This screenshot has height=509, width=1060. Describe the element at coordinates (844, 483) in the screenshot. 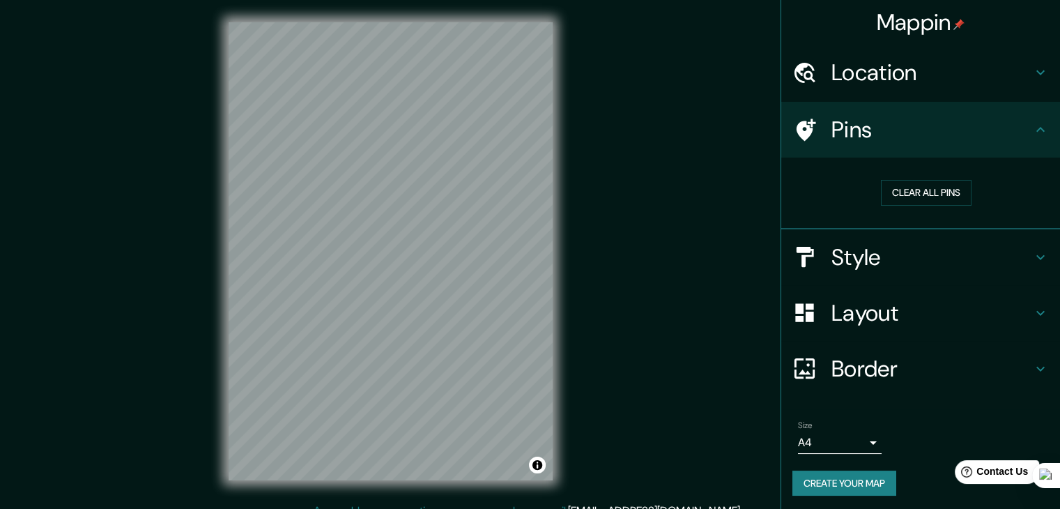

I see `button: Create your map` at that location.